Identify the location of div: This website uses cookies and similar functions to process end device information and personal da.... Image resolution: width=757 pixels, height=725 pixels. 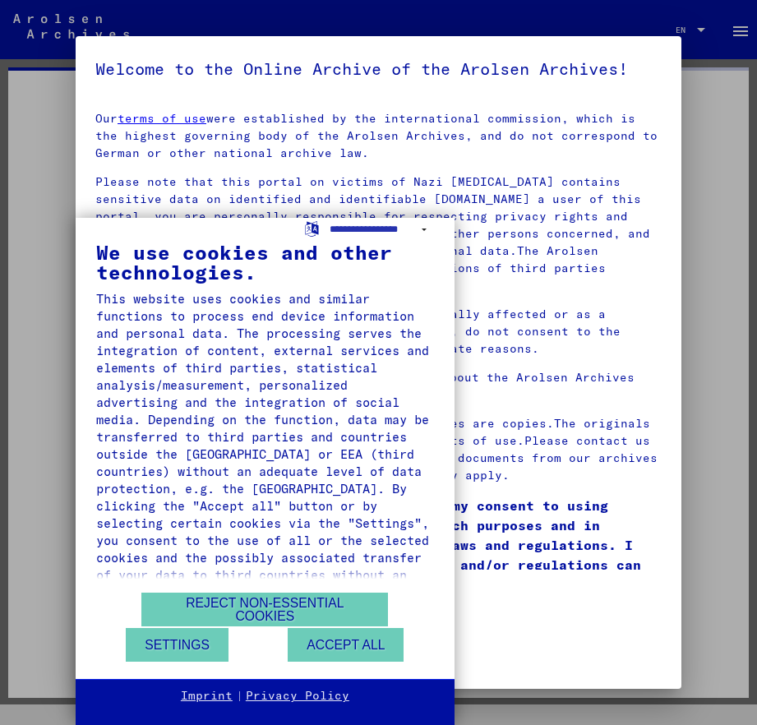
(265, 446).